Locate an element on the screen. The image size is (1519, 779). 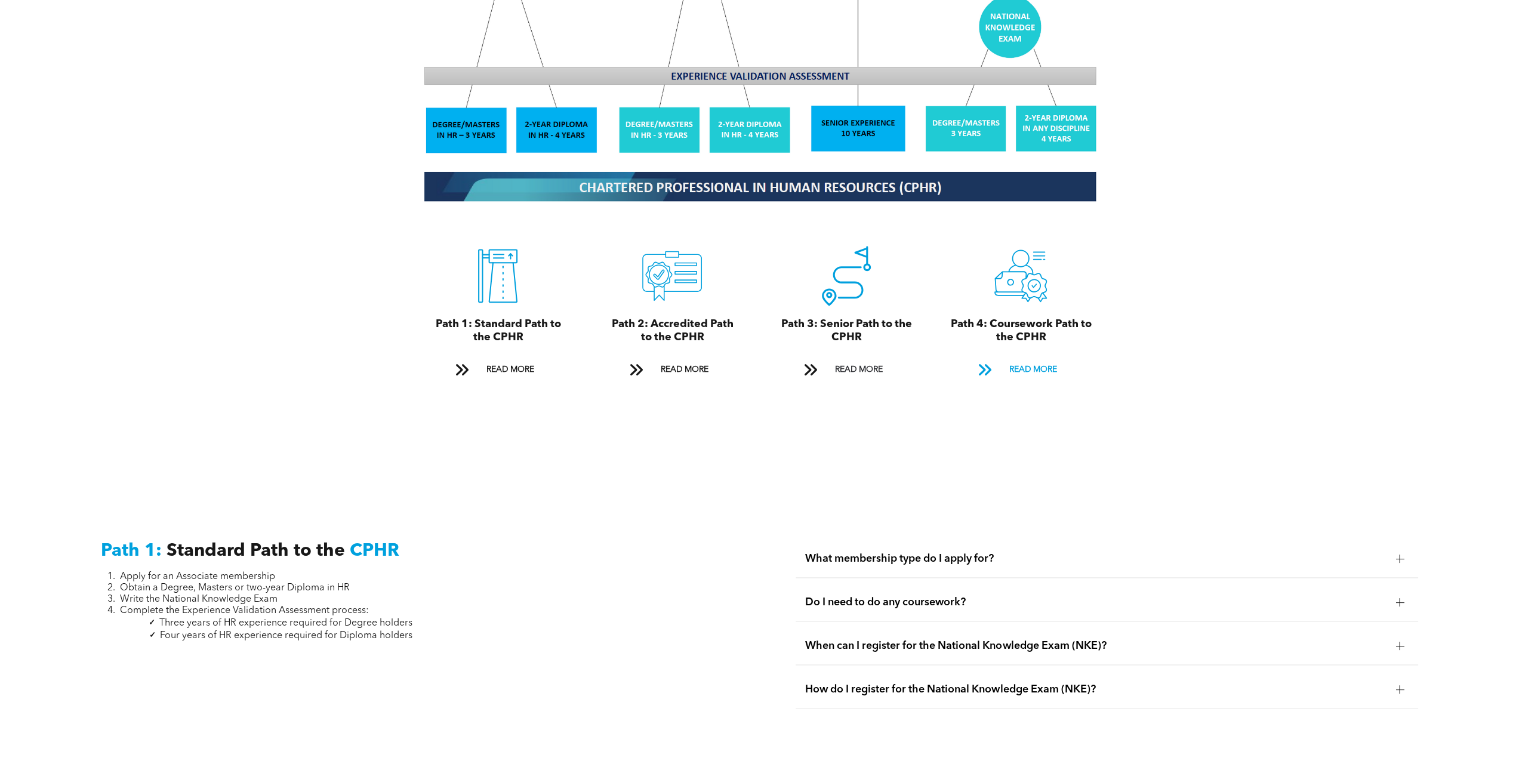
span: Path 1: is located at coordinates (131, 551).